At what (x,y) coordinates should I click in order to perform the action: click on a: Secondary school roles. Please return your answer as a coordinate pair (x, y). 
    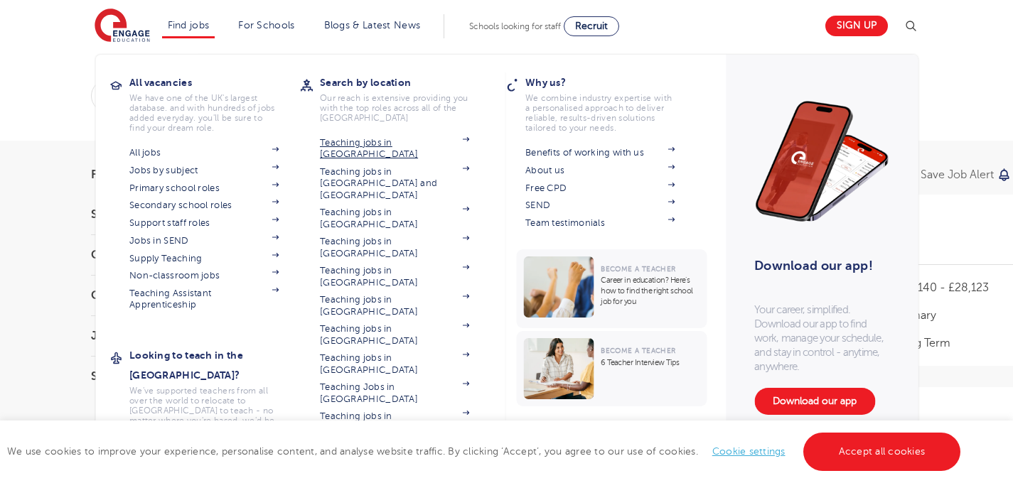
    Looking at the image, I should click on (204, 205).